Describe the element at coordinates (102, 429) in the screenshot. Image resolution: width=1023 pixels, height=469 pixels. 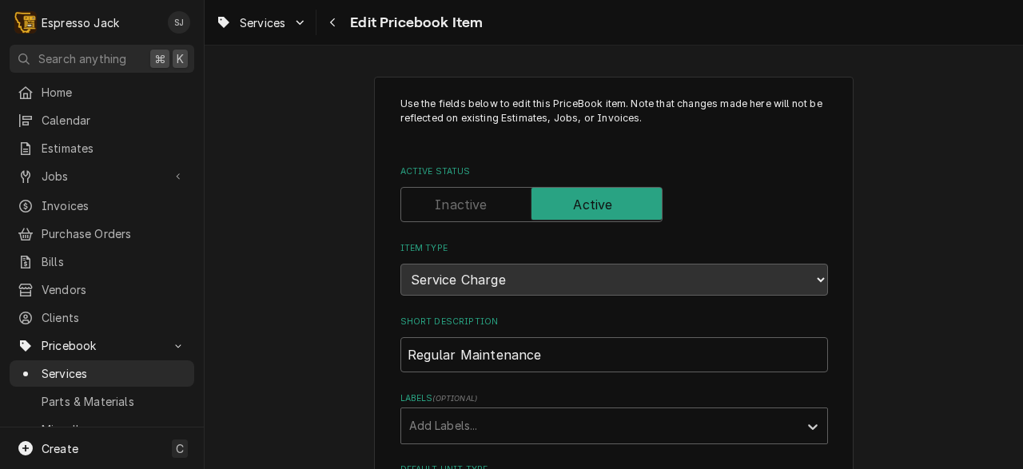
I see `a: Miscellaneous` at that location.